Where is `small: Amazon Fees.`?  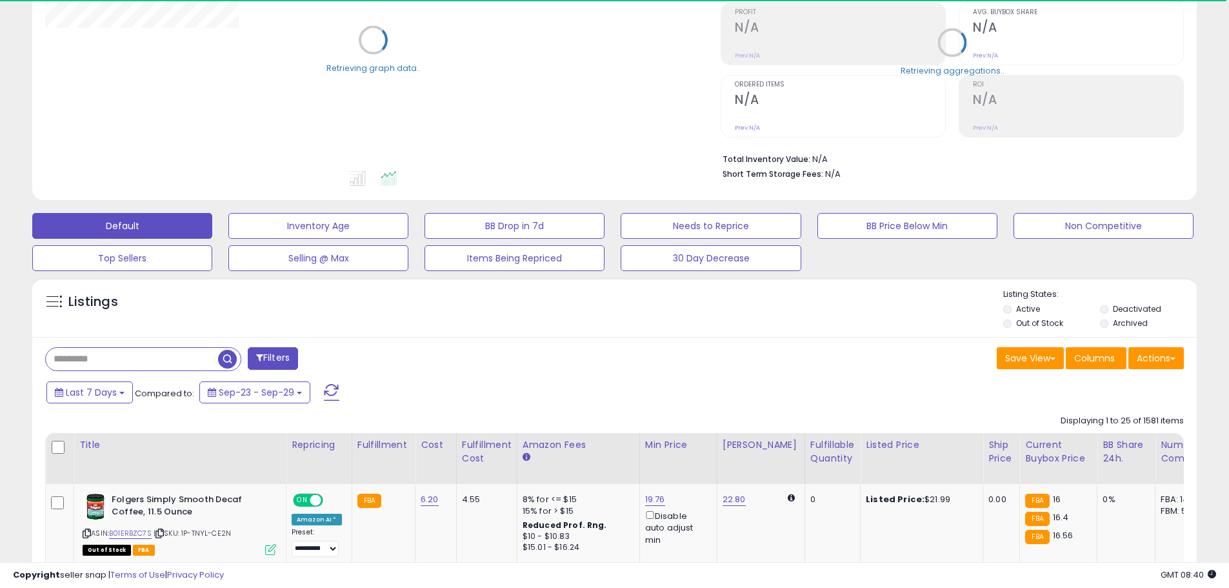
small: Amazon Fees. is located at coordinates (527, 458).